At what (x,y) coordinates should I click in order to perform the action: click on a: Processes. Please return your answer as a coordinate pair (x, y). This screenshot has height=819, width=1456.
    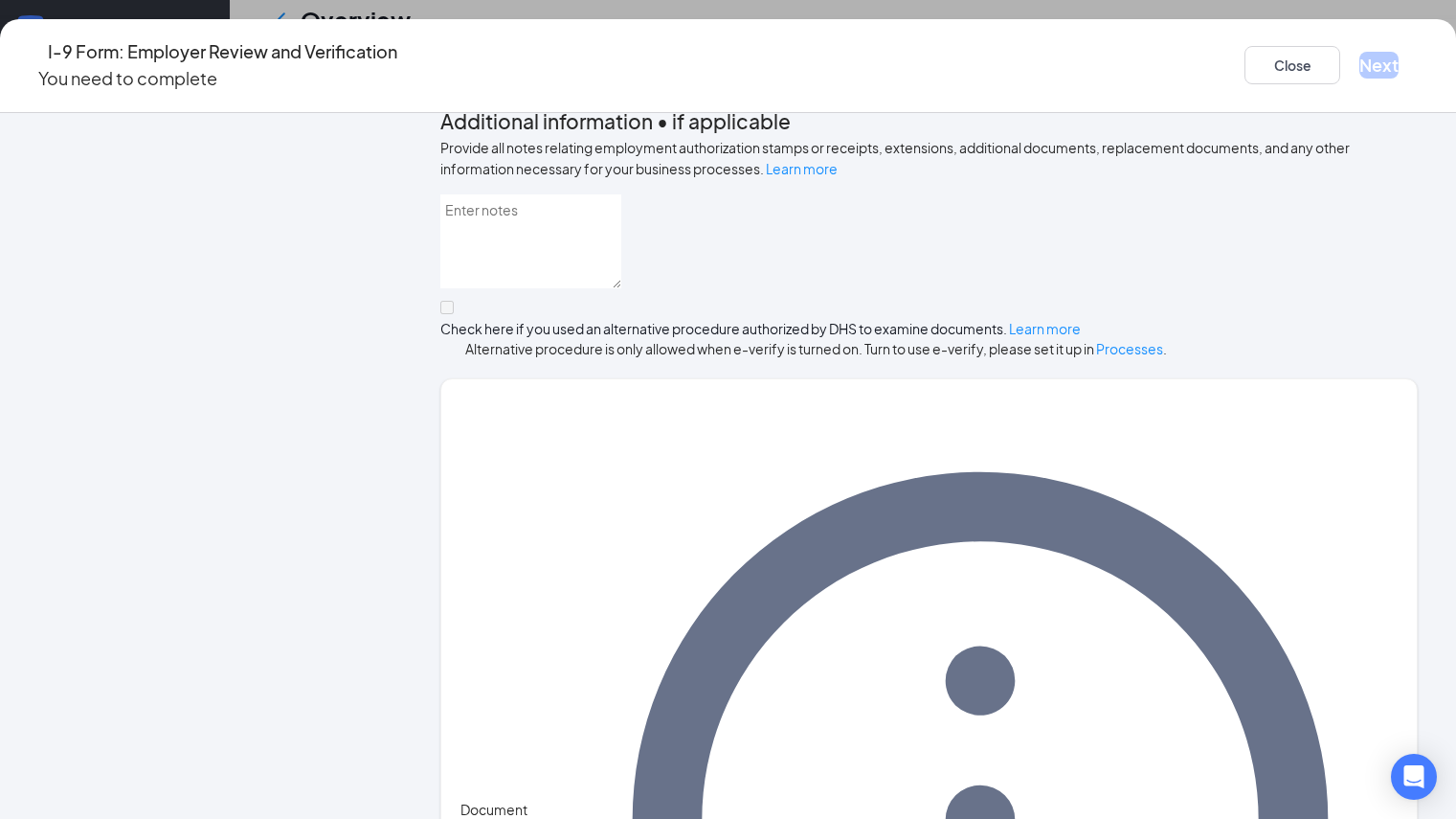
    Looking at the image, I should click on (1130, 348).